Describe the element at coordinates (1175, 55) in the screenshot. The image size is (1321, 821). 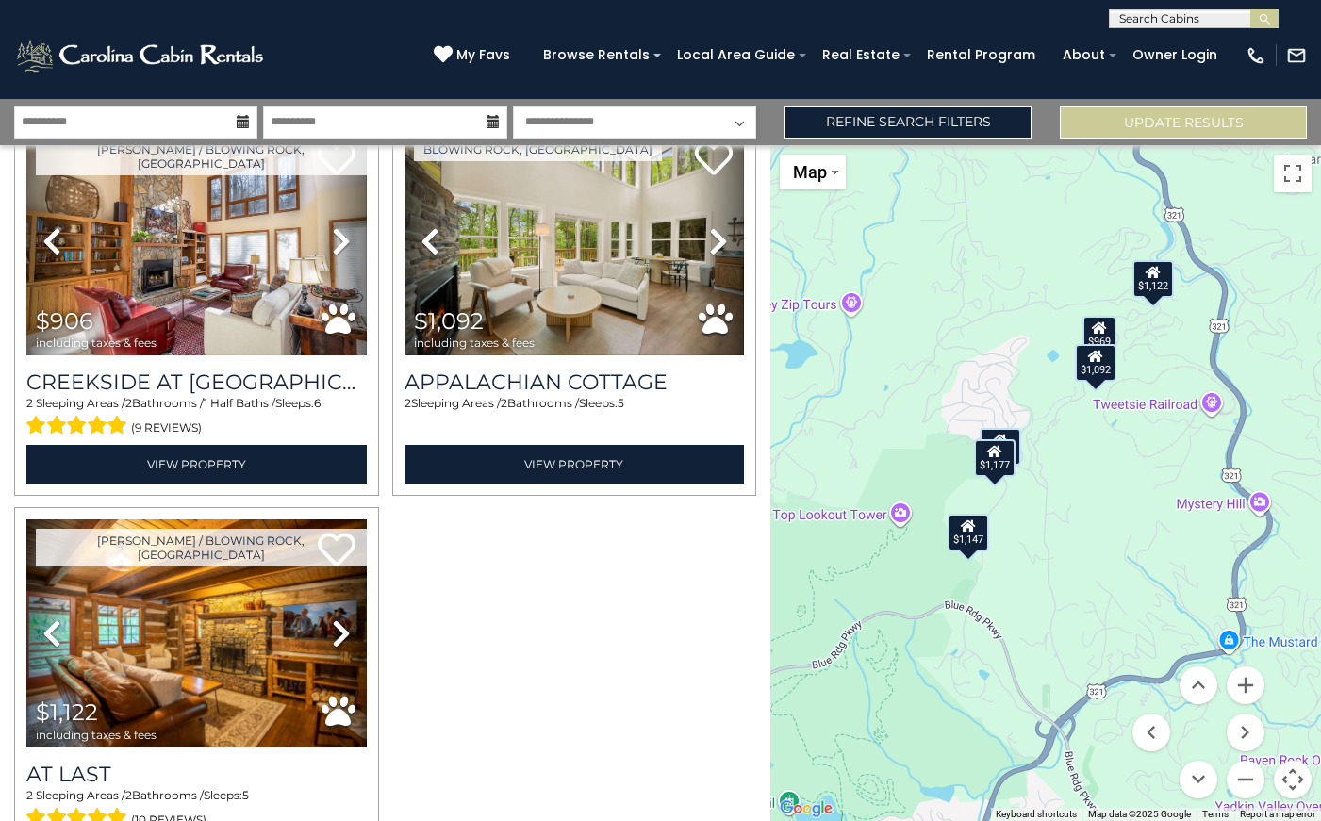
I see `a: Owner Login` at that location.